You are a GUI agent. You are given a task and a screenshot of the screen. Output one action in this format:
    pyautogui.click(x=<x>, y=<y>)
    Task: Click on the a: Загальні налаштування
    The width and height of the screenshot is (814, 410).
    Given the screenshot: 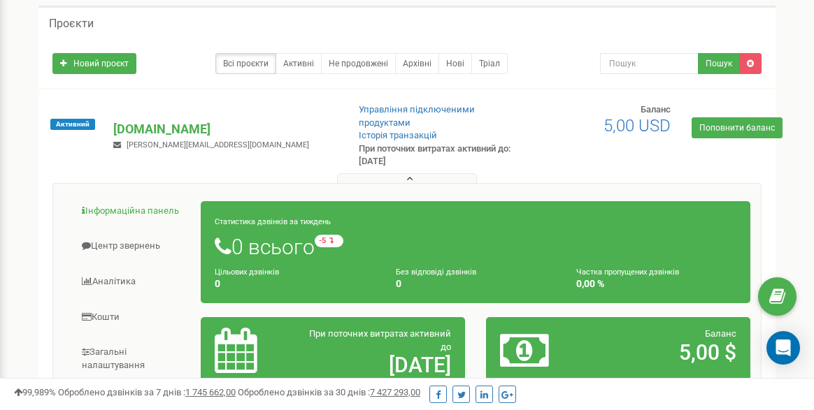 What is the action you would take?
    pyautogui.click(x=132, y=359)
    